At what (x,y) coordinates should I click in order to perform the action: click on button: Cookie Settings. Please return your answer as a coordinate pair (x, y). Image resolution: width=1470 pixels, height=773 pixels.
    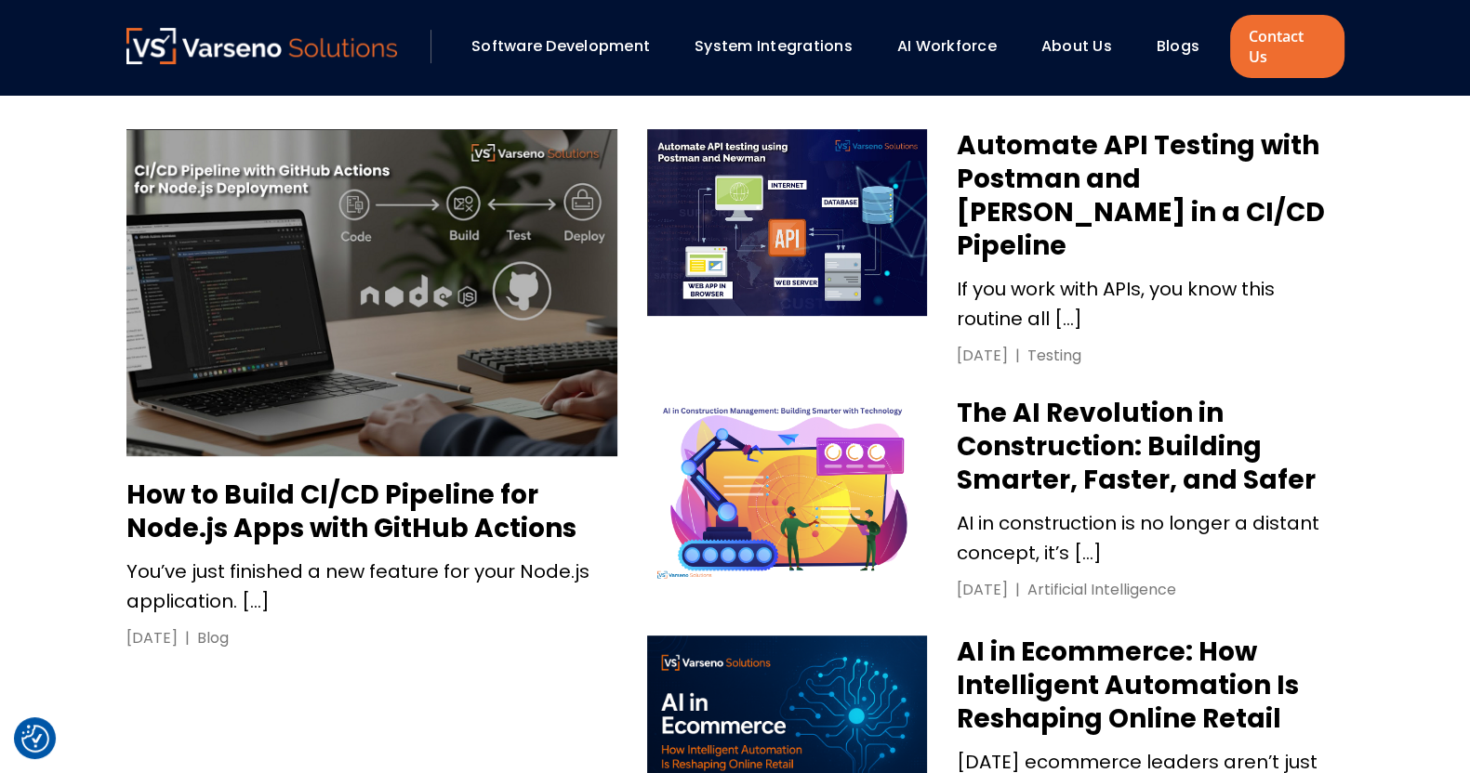
    Looking at the image, I should click on (35, 739).